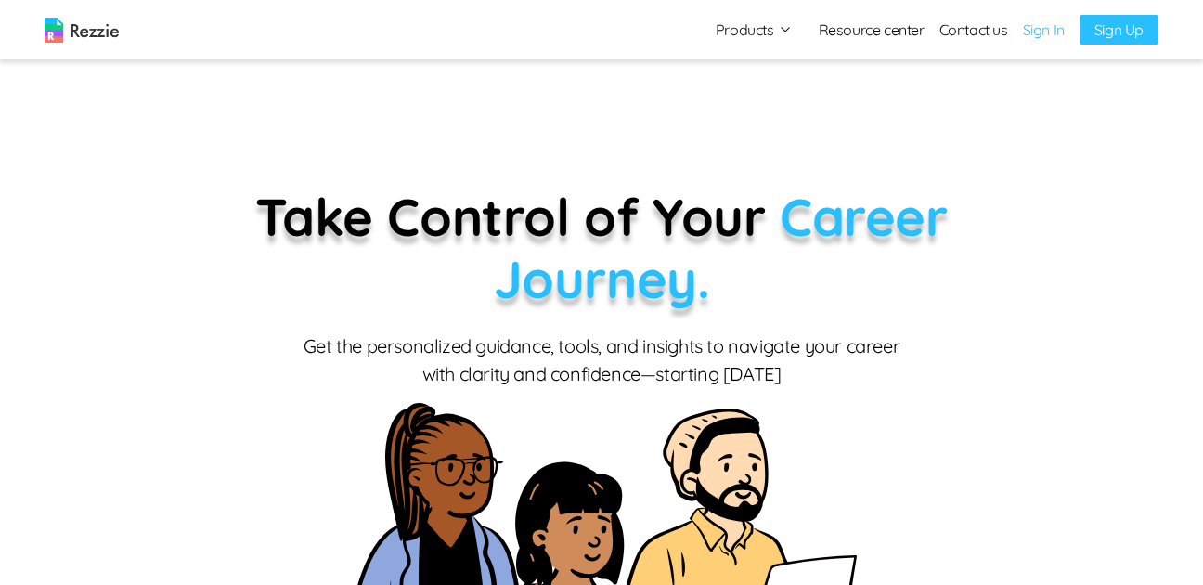  Describe the element at coordinates (871, 30) in the screenshot. I see `a: Resource center` at that location.